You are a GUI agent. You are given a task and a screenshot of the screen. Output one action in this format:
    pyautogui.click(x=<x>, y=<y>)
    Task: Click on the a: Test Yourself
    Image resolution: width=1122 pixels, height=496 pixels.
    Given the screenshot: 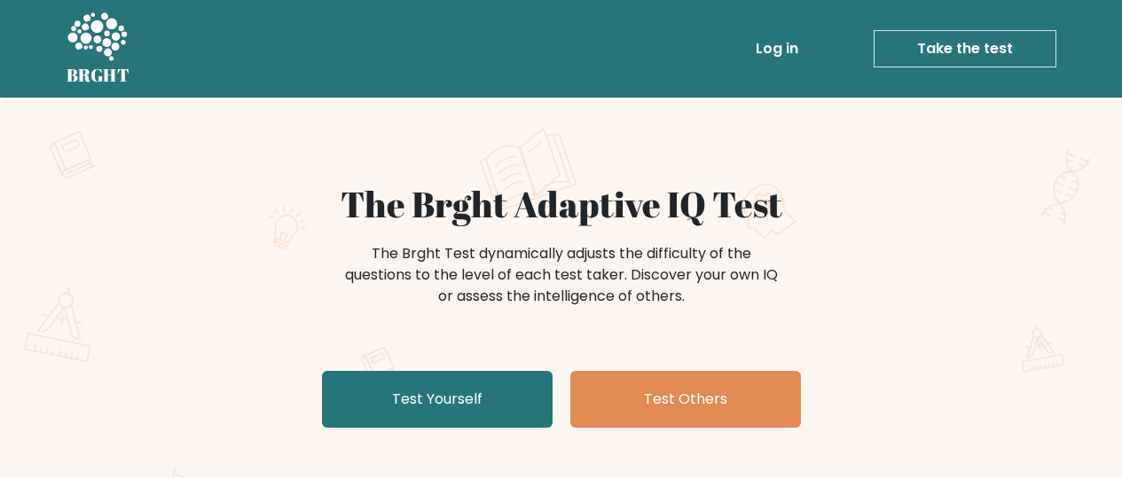 What is the action you would take?
    pyautogui.click(x=437, y=399)
    